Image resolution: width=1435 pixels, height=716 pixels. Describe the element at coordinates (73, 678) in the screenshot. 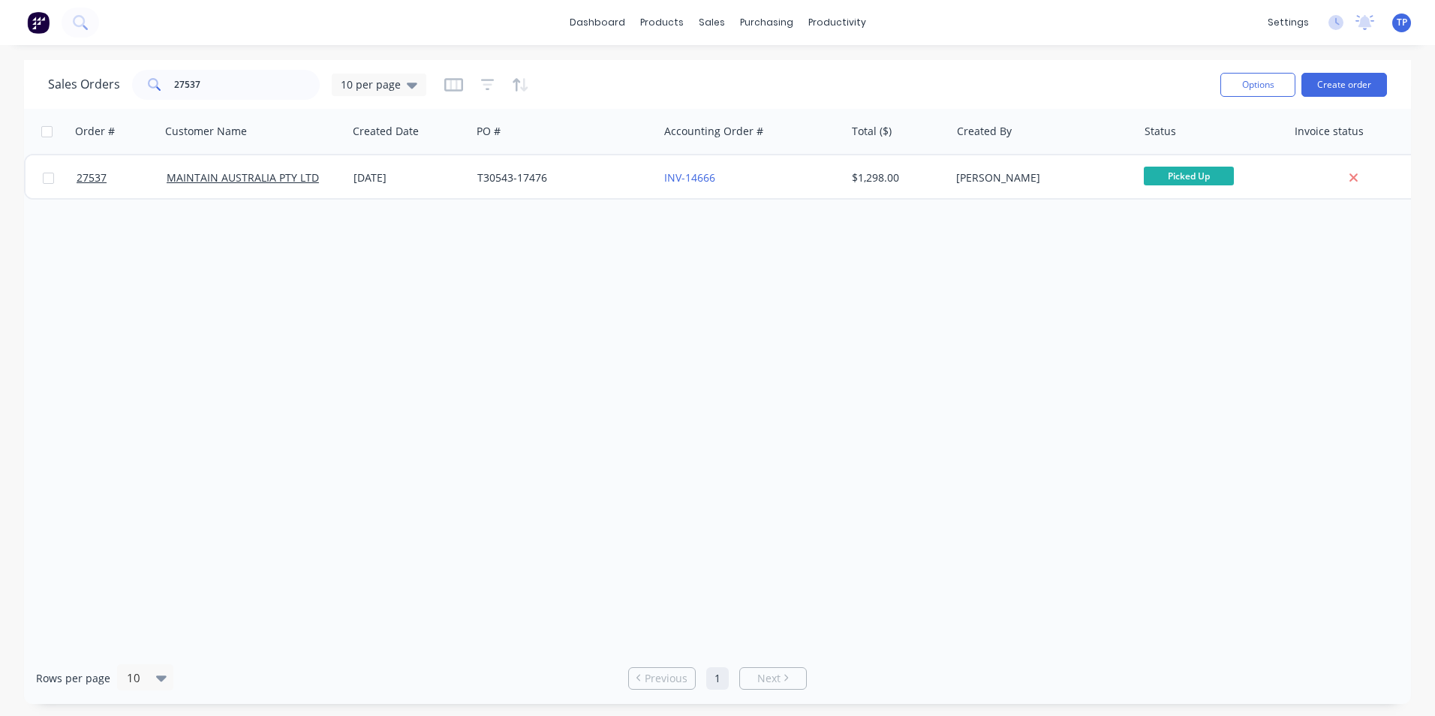

I see `span: Rows per page` at that location.